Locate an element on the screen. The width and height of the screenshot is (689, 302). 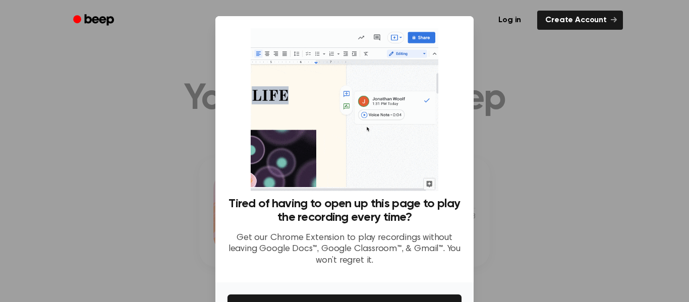
a: Beep is located at coordinates (94, 20).